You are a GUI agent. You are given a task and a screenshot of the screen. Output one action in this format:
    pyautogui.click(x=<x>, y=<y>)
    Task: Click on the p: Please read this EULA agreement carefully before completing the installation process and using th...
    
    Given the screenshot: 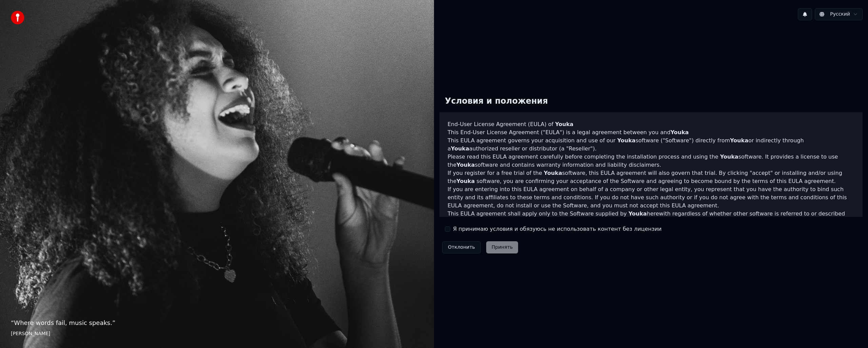 What is the action you would take?
    pyautogui.click(x=651, y=161)
    